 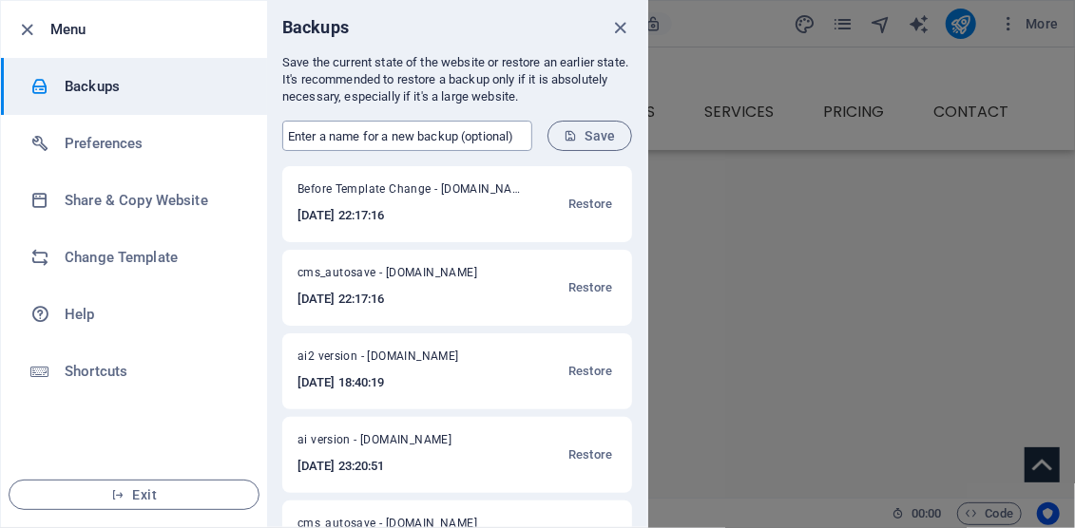 I want to click on p: Save the current state of the website or restore an earlier state. It's recommended to restore a ..., so click(x=457, y=80).